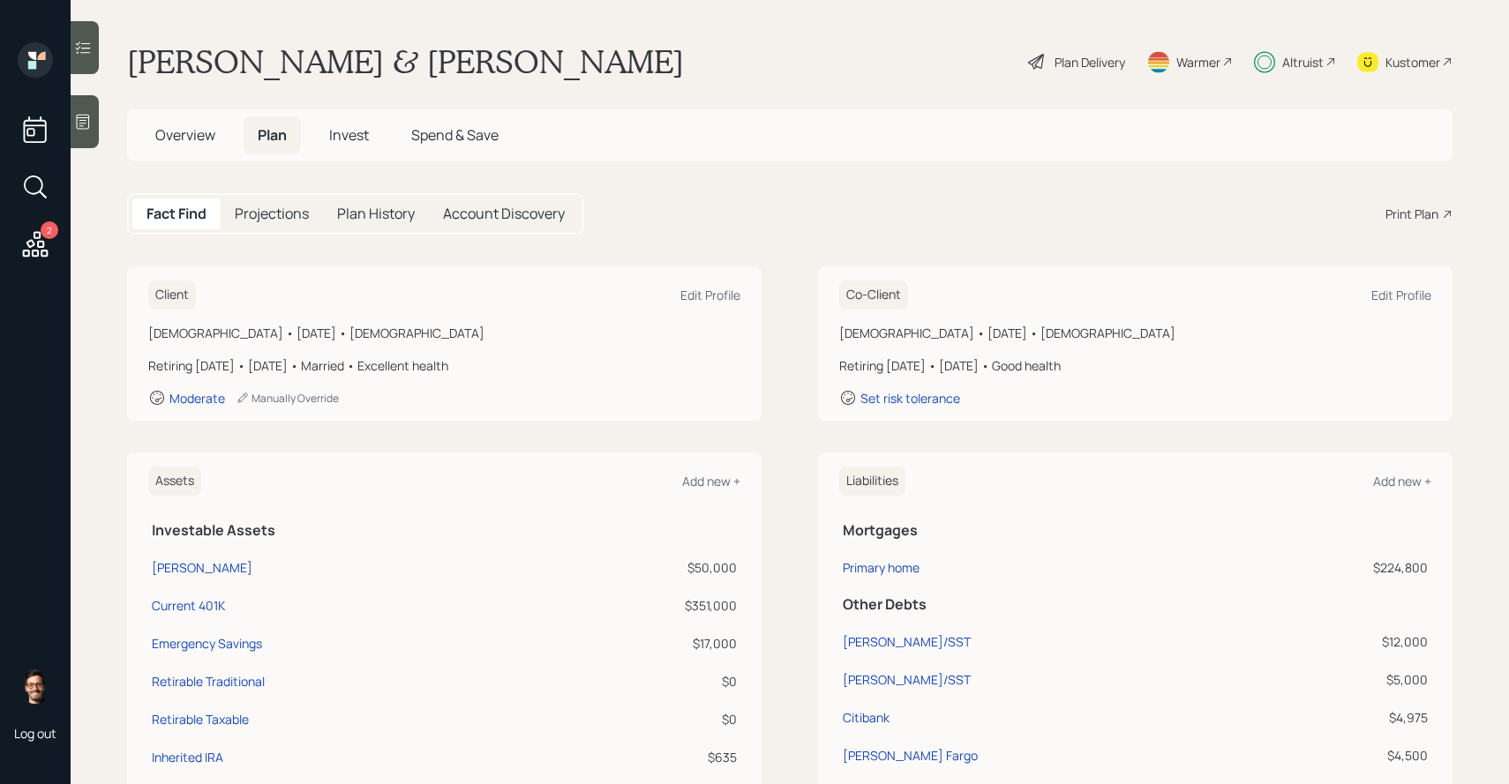  Describe the element at coordinates (287, 398) in the screenshot. I see `div: Manually Override` at that location.